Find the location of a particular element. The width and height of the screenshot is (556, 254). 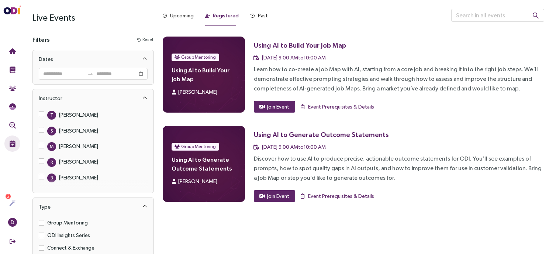

img: Live Events is located at coordinates (13, 143).